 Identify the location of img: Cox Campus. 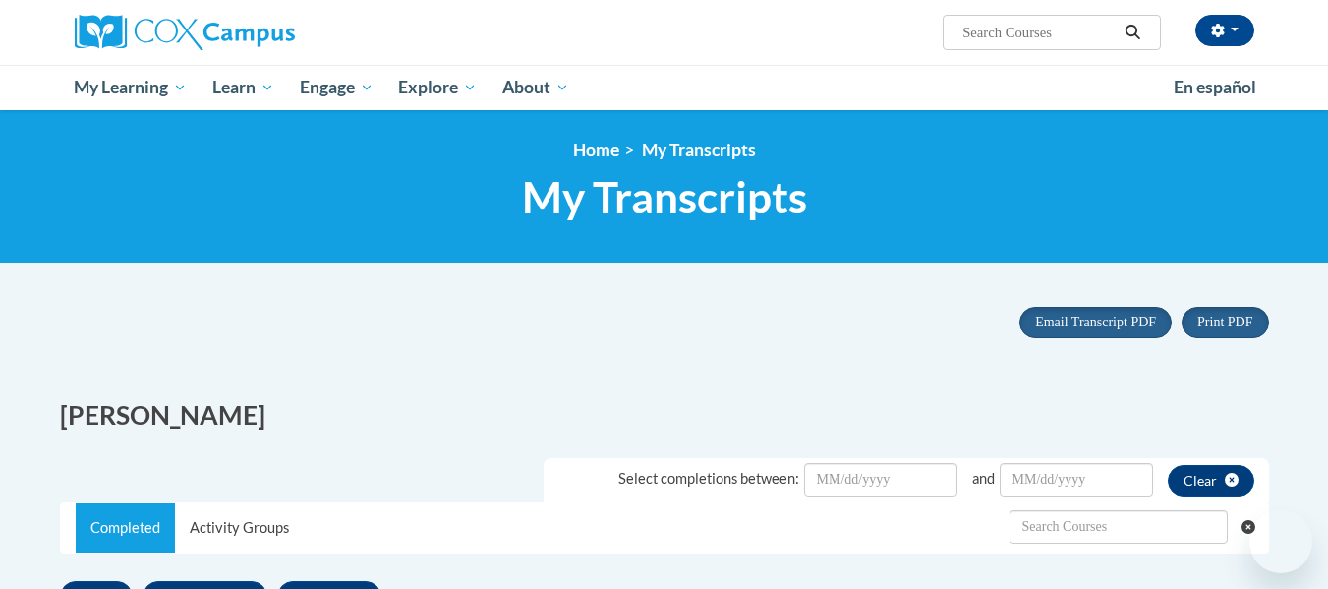
(185, 32).